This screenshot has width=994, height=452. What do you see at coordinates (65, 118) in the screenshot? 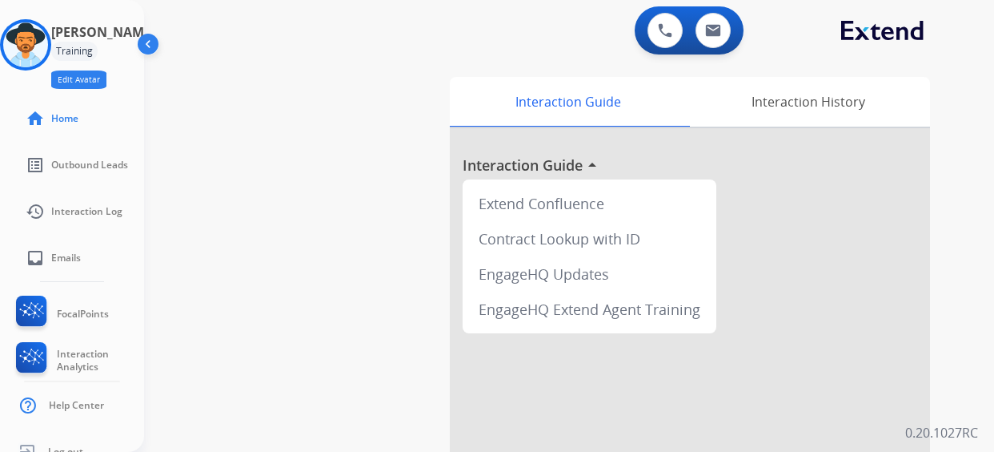
I see `span: Home` at bounding box center [65, 118].